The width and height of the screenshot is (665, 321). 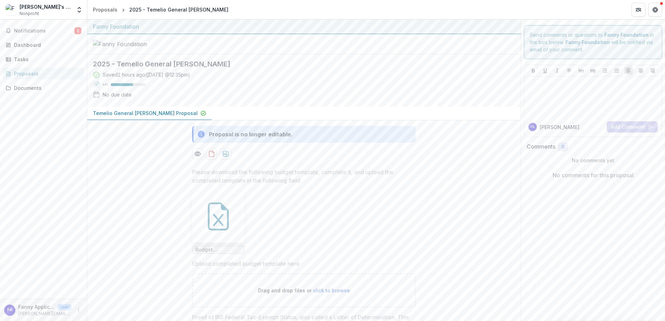 What do you see at coordinates (246, 263) in the screenshot?
I see `p: Upload completed budget template here` at bounding box center [246, 263].